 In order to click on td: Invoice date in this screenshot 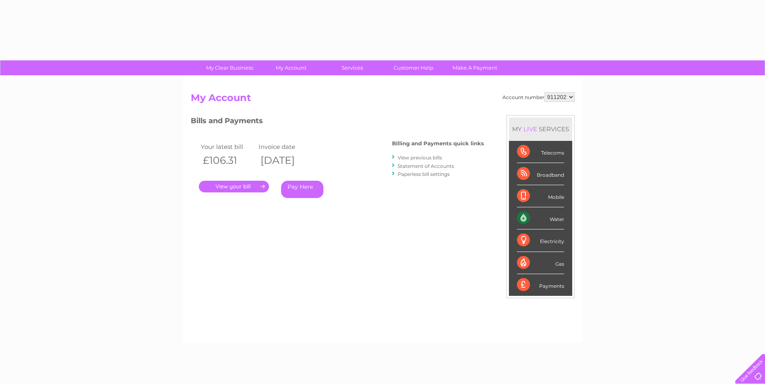, I will do `click(285, 147)`.